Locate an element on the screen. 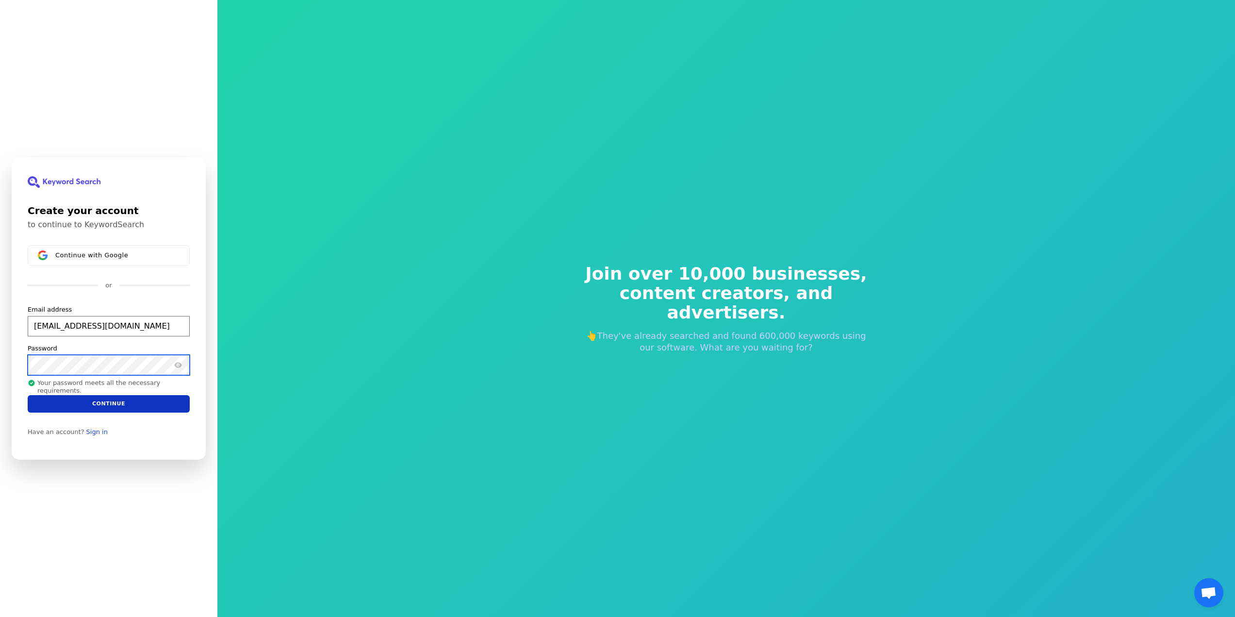  h1: Create your account is located at coordinates (109, 211).